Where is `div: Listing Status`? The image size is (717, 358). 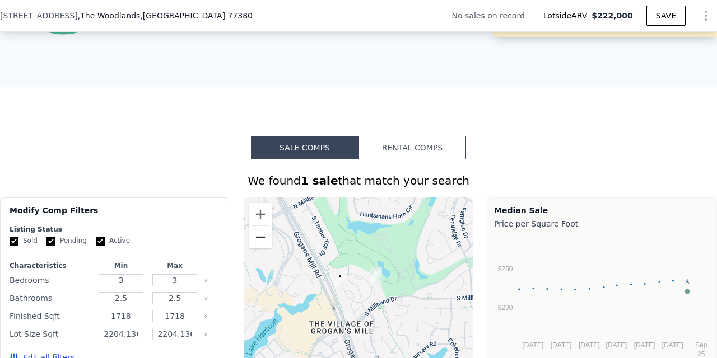 div: Listing Status is located at coordinates (115, 230).